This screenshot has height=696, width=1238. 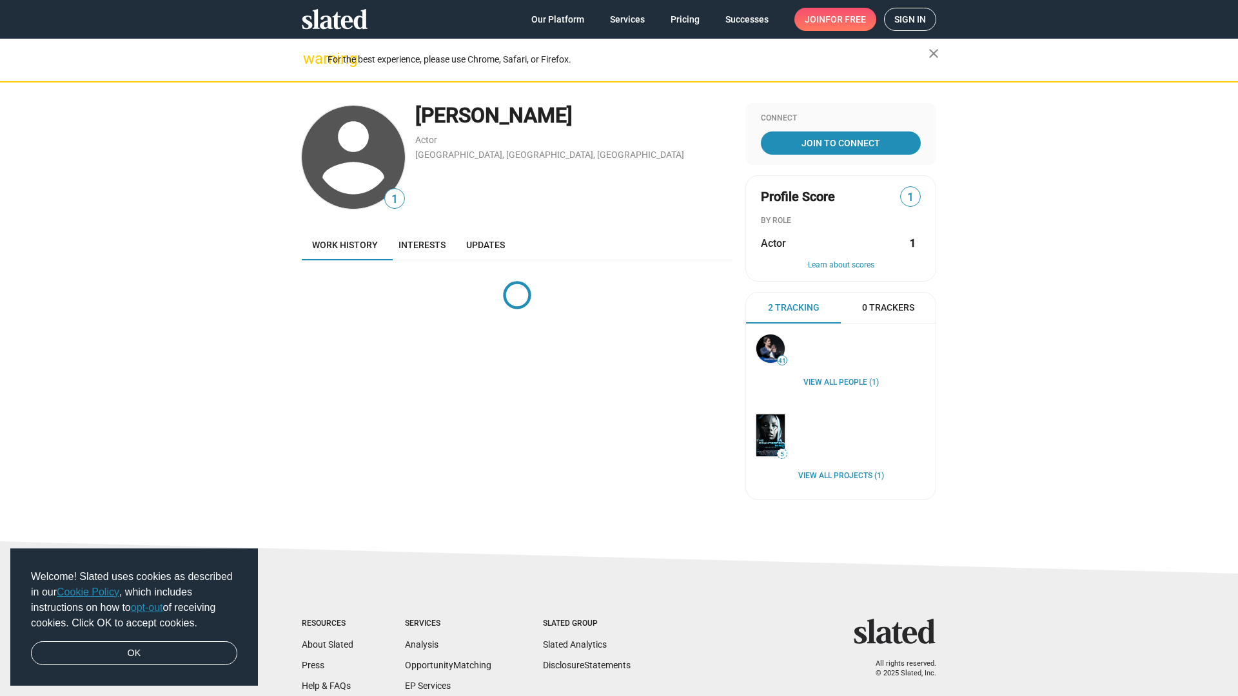 I want to click on a: View all Projects (1), so click(x=841, y=476).